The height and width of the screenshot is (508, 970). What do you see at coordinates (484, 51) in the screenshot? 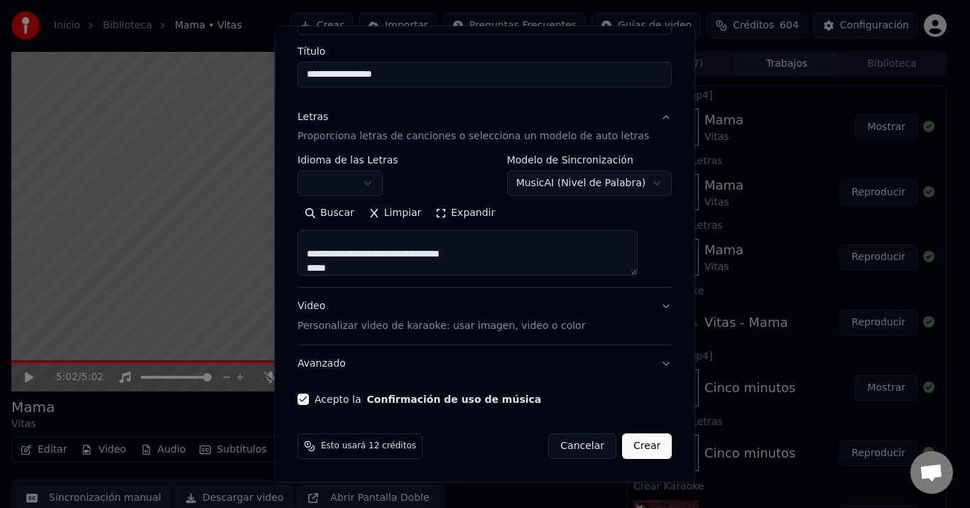
I see `label: Título` at bounding box center [484, 51].